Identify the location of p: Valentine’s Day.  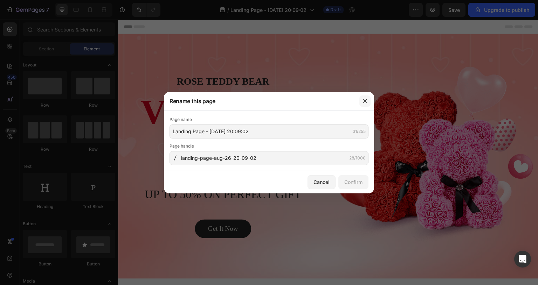
(105, 115).